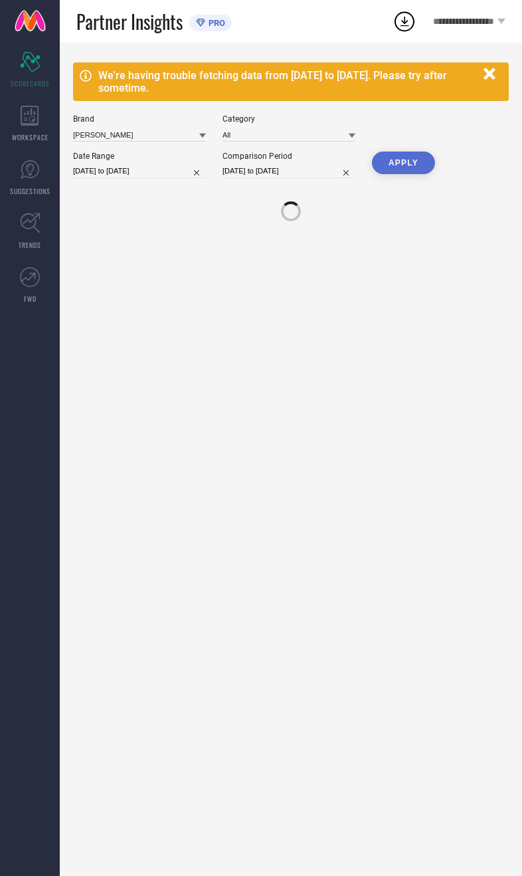 The image size is (522, 876). I want to click on input: Select comparison period, so click(289, 171).